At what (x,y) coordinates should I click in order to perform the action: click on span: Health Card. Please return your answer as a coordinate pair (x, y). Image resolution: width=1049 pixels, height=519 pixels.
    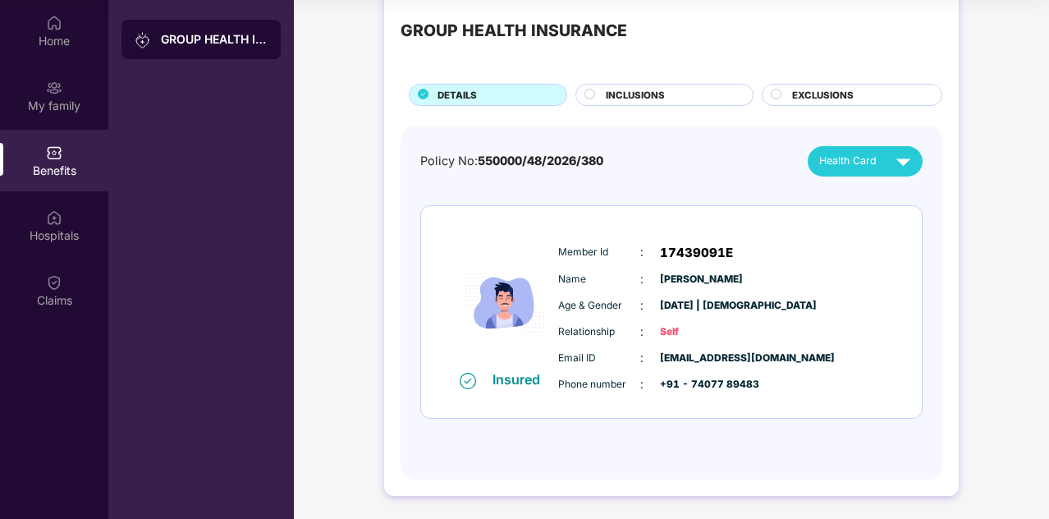
    Looking at the image, I should click on (848, 161).